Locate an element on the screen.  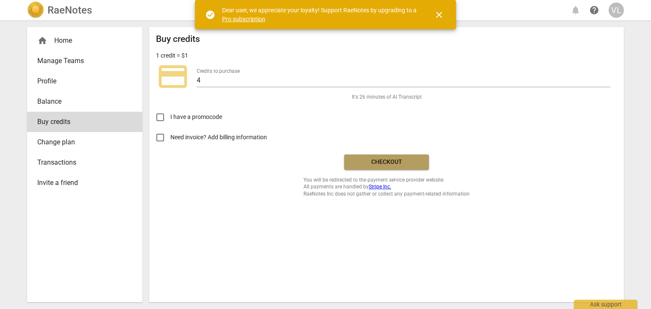
span: Invite a friend is located at coordinates (81, 183).